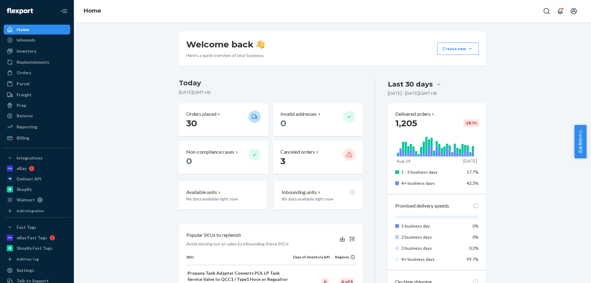 The height and width of the screenshot is (283, 591). I want to click on p: 2 business days, so click(431, 237).